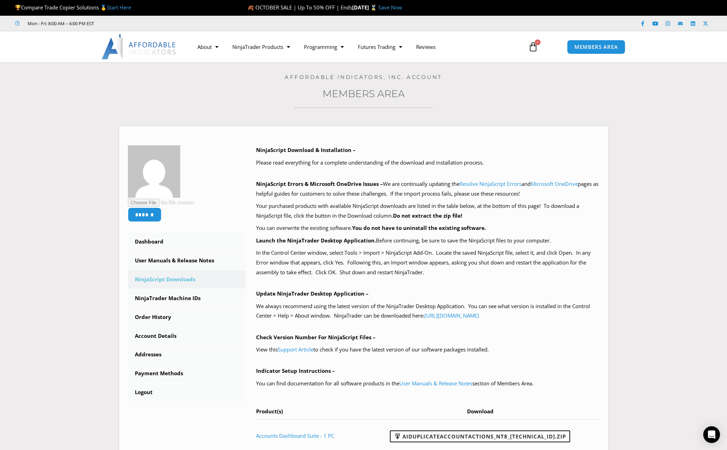 This screenshot has width=727, height=450. Describe the element at coordinates (419, 228) in the screenshot. I see `b: You do not have to uninstall the existing software.` at that location.